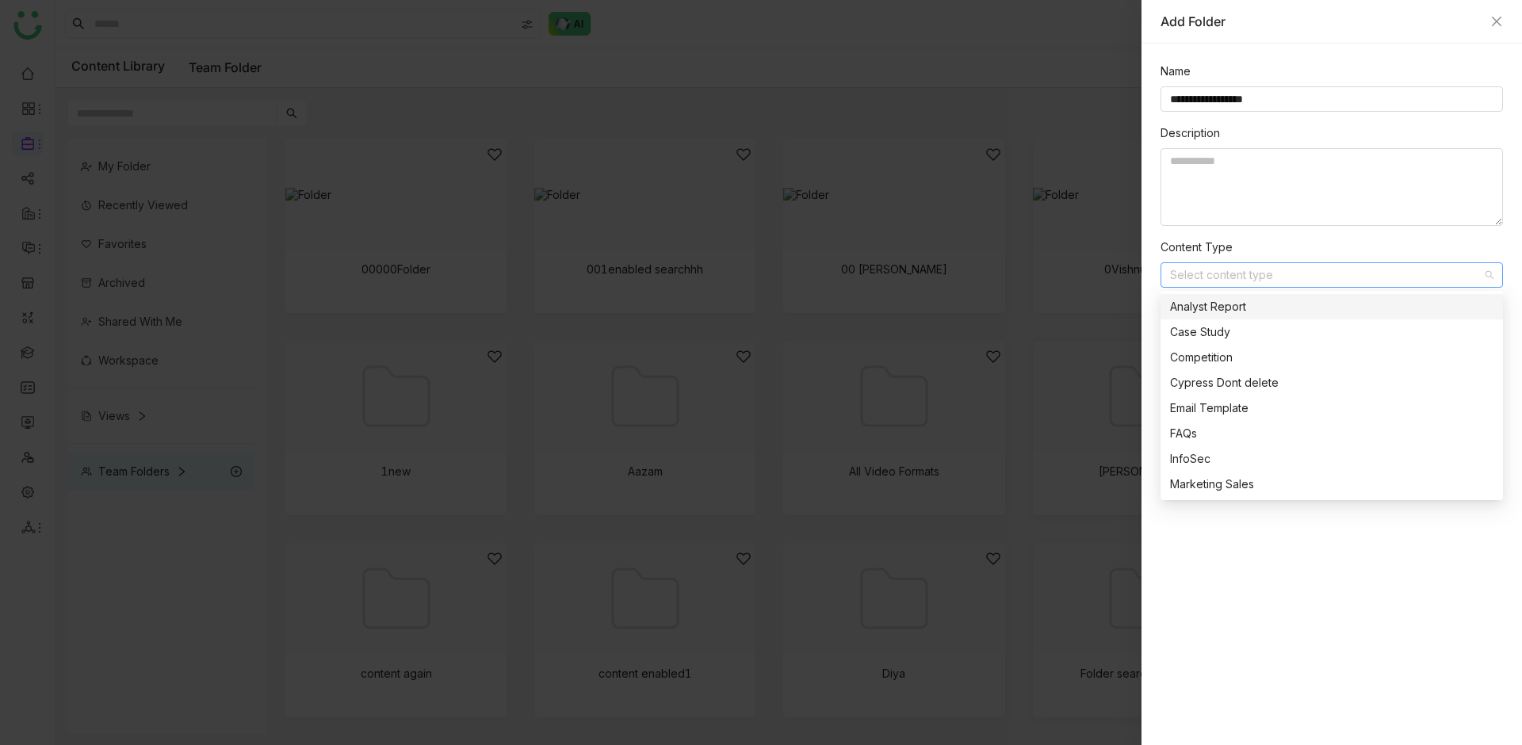 The height and width of the screenshot is (745, 1522). What do you see at coordinates (1332, 434) in the screenshot?
I see `div: FAQs` at bounding box center [1332, 434].